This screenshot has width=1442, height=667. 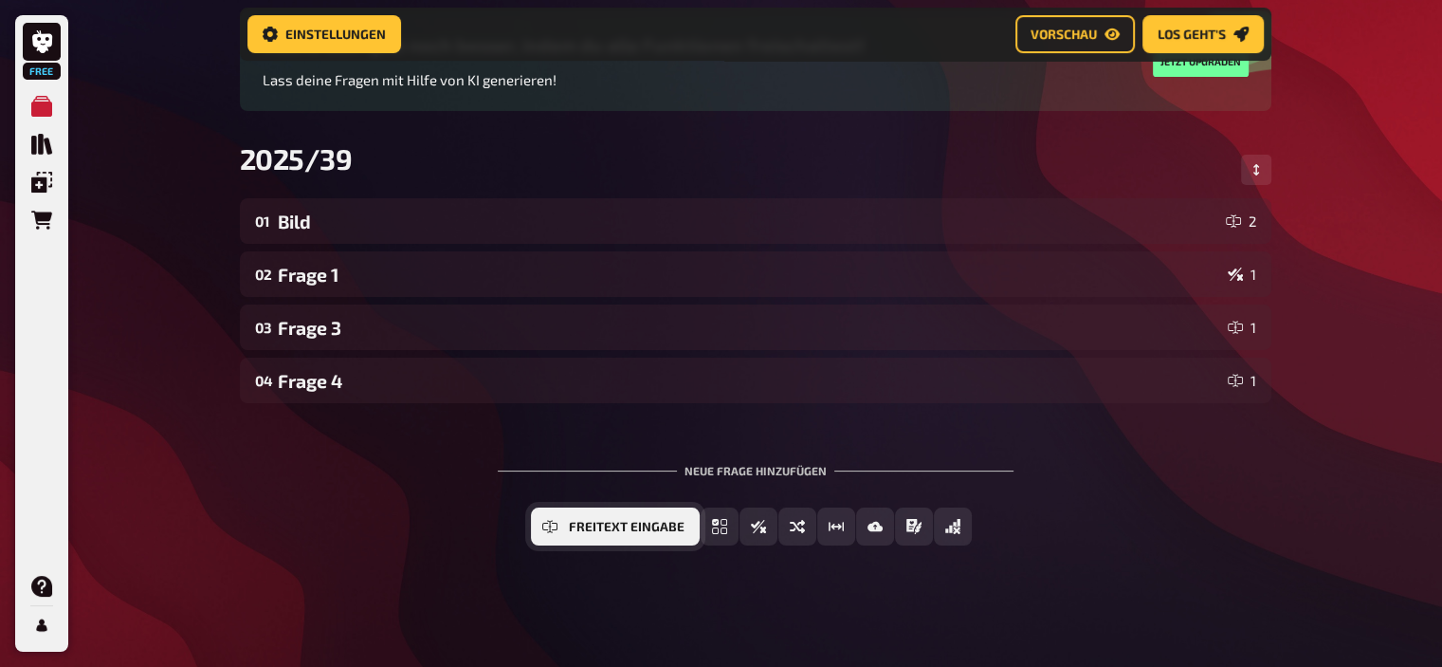 I want to click on span: Einstellungen, so click(x=336, y=34).